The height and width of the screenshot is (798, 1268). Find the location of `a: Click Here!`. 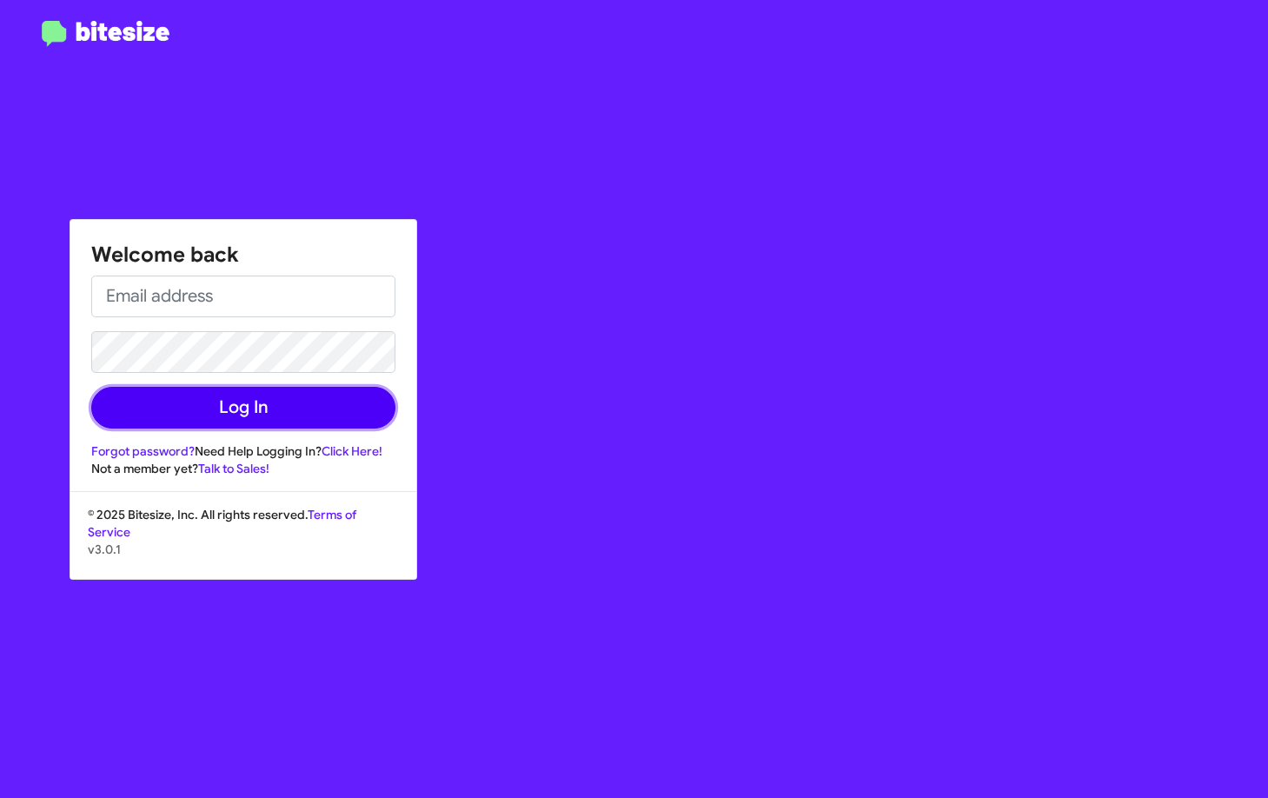

a: Click Here! is located at coordinates (352, 451).